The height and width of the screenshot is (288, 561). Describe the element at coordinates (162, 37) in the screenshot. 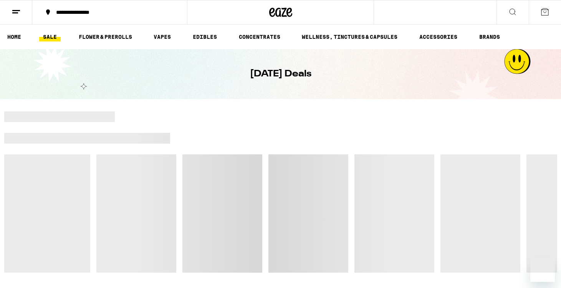

I see `a: VAPES` at that location.